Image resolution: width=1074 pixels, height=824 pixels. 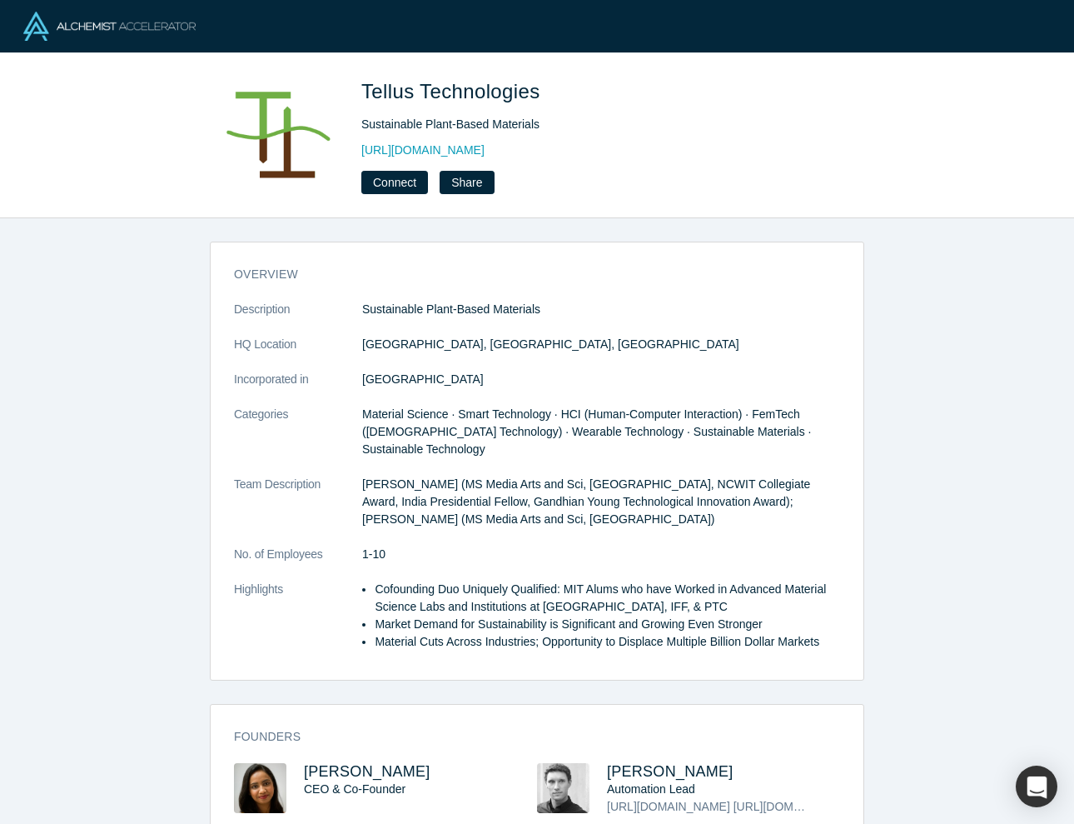 What do you see at coordinates (109, 26) in the screenshot?
I see `img: Alchemist Logo` at bounding box center [109, 26].